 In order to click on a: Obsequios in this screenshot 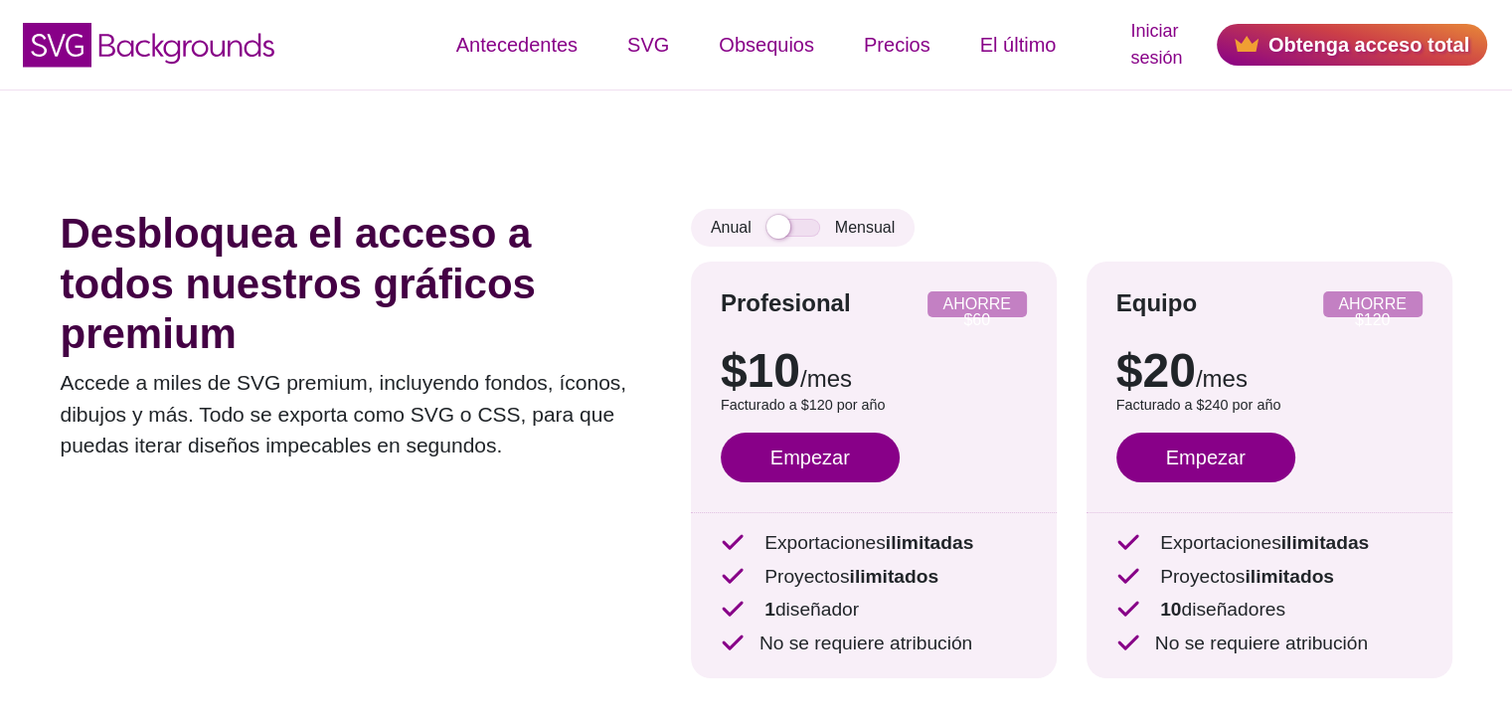, I will do `click(766, 45)`.